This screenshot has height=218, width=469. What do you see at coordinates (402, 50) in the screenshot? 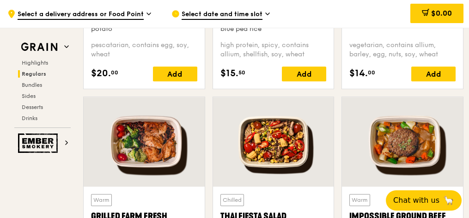
I see `div: vegetarian, contains allium, barley, egg, nuts, soy, wheat` at bounding box center [402, 50].